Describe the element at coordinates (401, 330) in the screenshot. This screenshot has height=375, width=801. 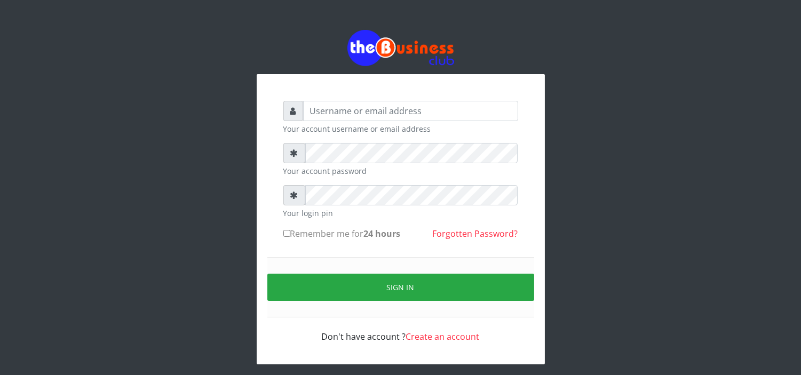
I see `div: Don't have account ?` at that location.